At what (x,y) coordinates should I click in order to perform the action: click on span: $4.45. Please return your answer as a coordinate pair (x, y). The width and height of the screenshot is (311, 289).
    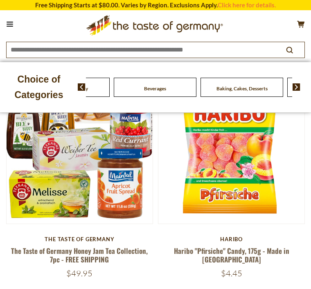
    Looking at the image, I should click on (232, 273).